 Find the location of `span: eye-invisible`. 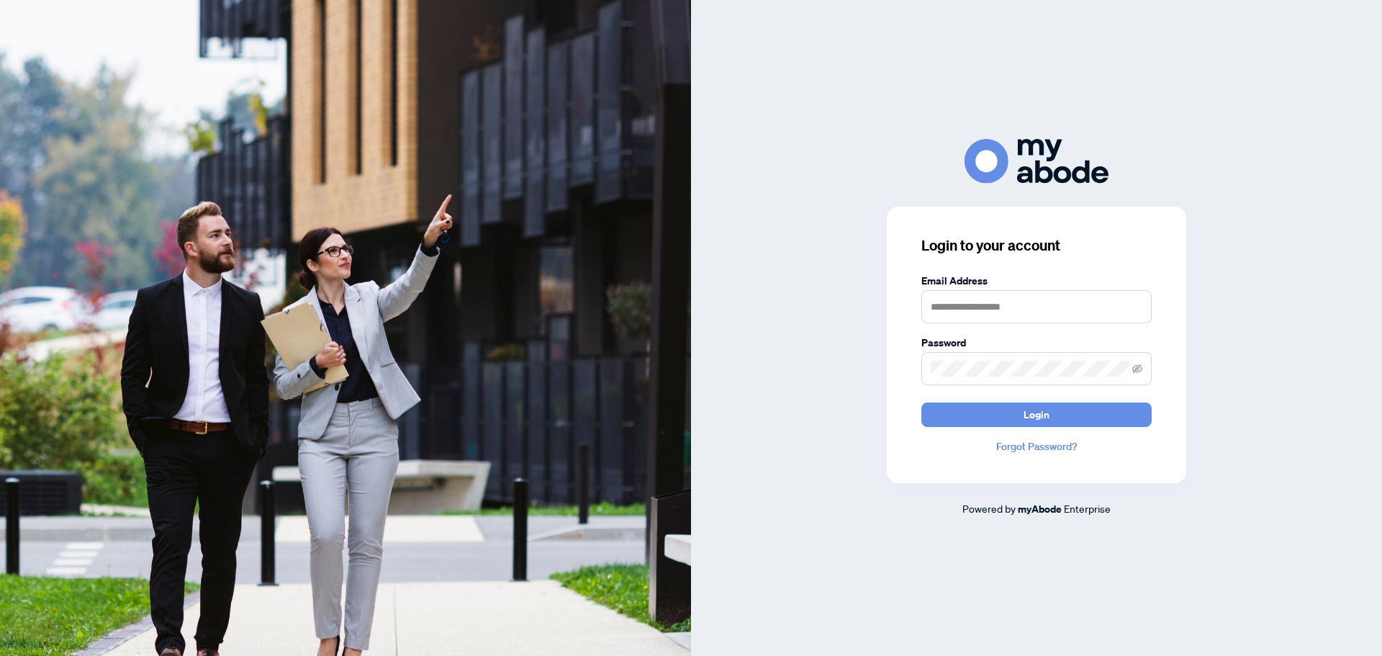

span: eye-invisible is located at coordinates (1137, 368).